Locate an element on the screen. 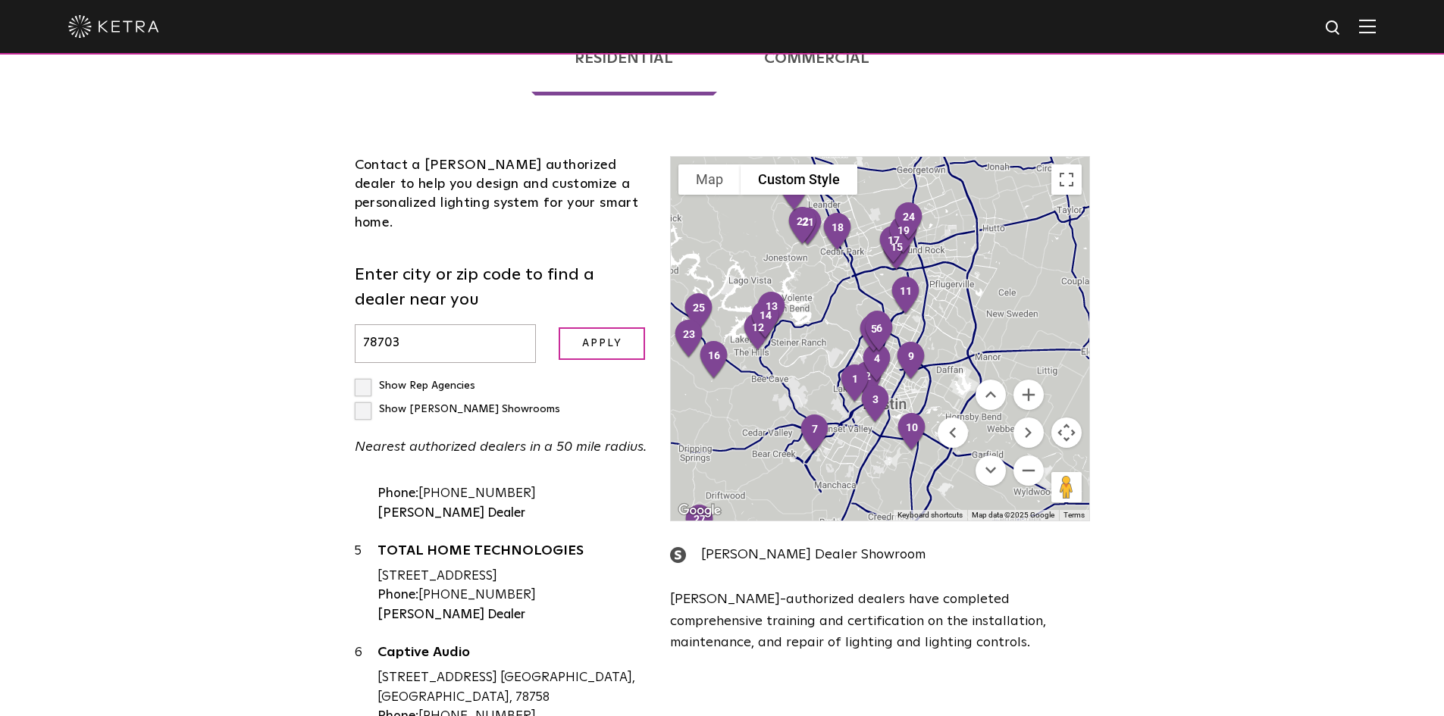 The height and width of the screenshot is (716, 1444). input: Apply is located at coordinates (602, 343).